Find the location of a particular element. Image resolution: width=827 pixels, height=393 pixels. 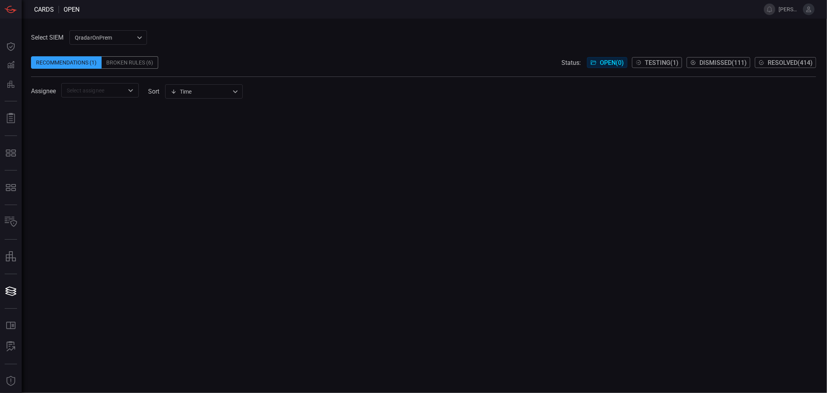

button: Testing(1) is located at coordinates (657, 62).